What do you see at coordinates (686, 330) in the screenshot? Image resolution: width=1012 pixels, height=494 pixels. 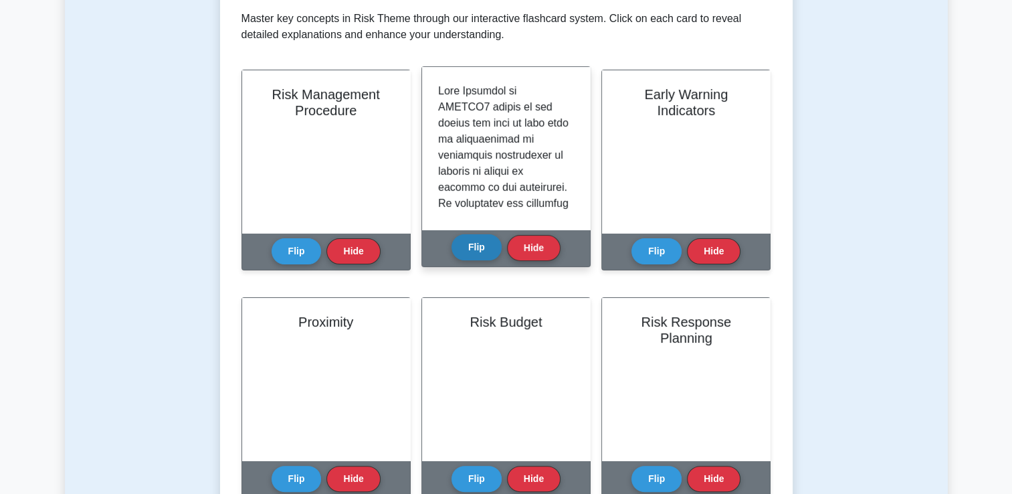 I see `h2: Risk Response Planning` at bounding box center [686, 330].